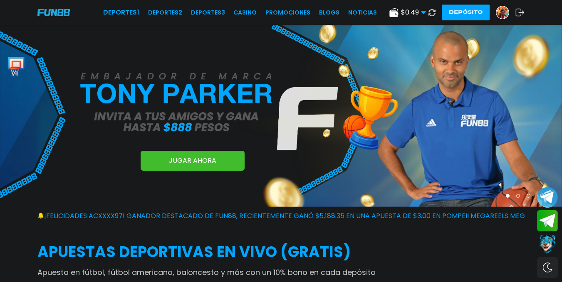 This screenshot has height=282, width=562. I want to click on button: Join telegram, so click(547, 221).